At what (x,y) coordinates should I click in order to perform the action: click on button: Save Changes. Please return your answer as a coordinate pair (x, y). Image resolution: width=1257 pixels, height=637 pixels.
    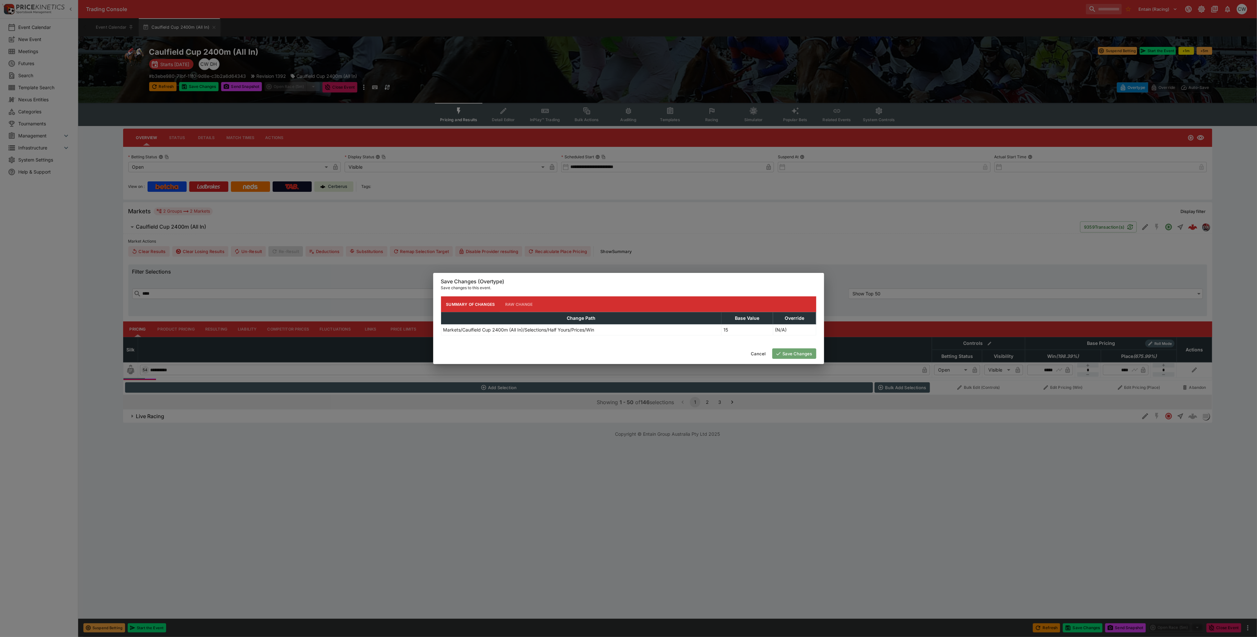
    Looking at the image, I should click on (794, 354).